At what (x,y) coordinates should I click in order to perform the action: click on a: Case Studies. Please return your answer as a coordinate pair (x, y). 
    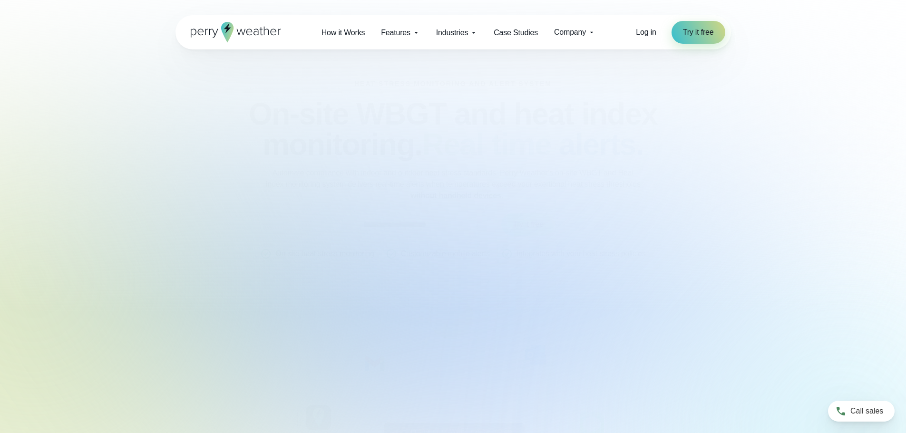
    Looking at the image, I should click on (516, 32).